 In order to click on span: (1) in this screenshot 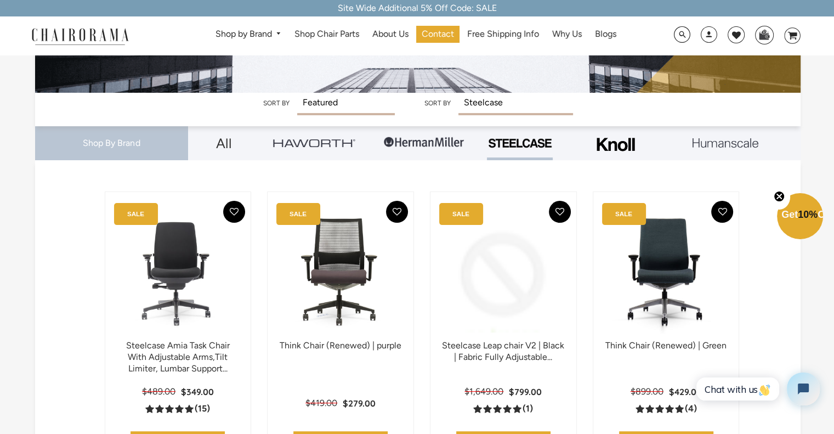, I will do `click(527, 408)`.